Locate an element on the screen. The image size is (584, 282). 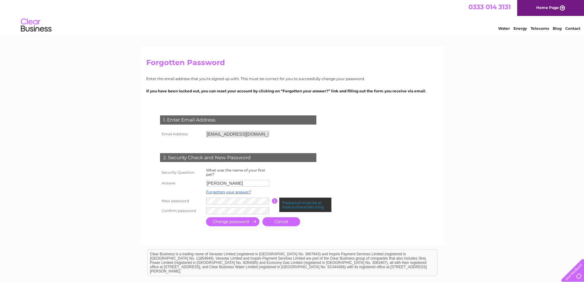
th: New password is located at coordinates (182, 201).